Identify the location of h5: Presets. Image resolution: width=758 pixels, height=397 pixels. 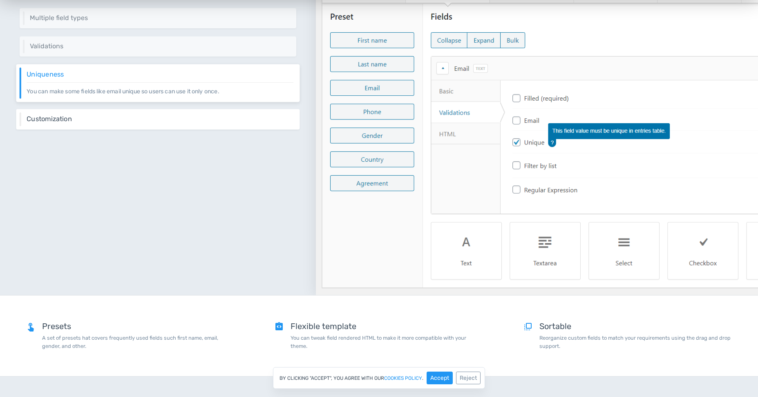
(139, 326).